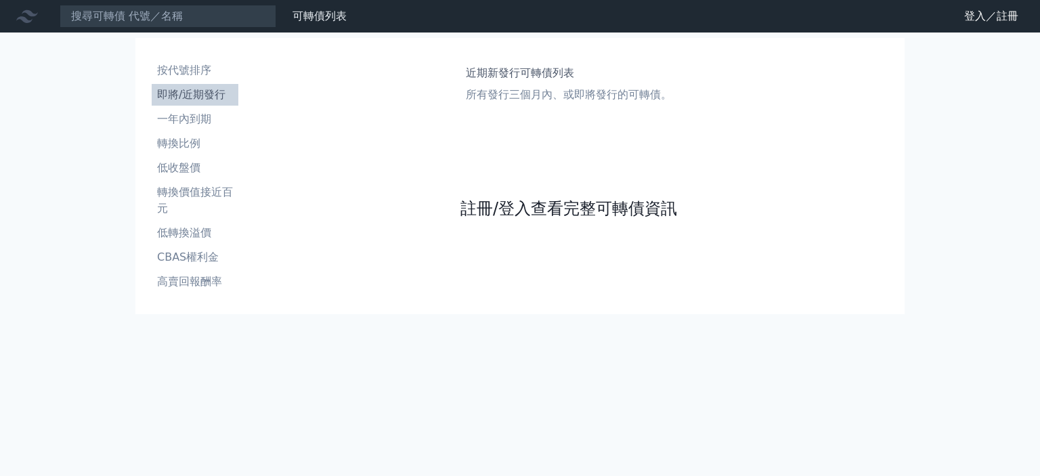  I want to click on li: 轉換價值接近百元, so click(195, 200).